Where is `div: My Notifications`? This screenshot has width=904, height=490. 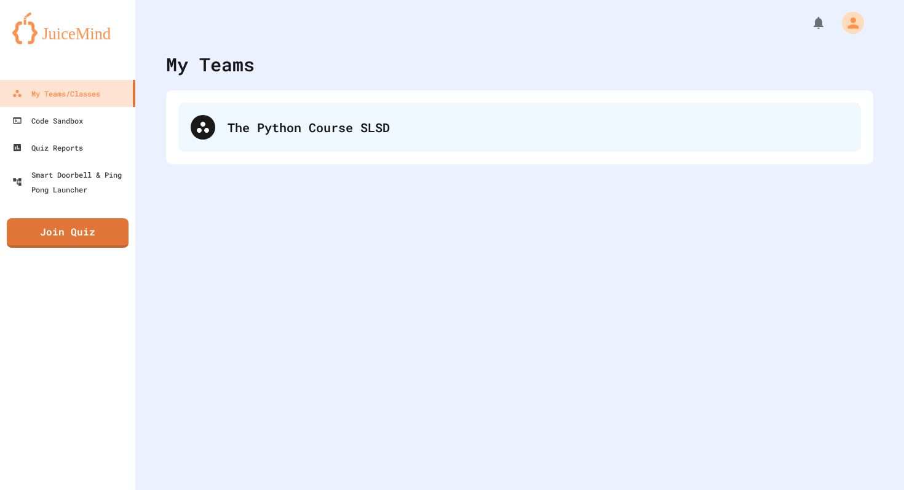
div: My Notifications is located at coordinates (809, 23).